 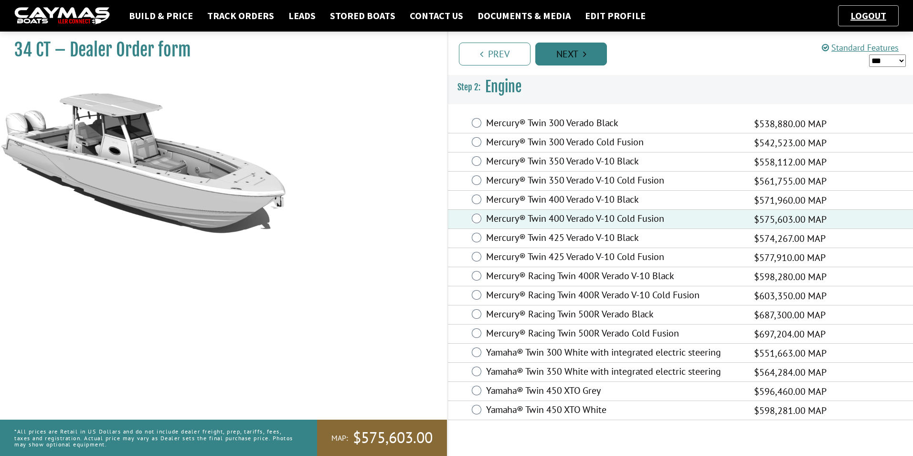 What do you see at coordinates (614, 277) in the screenshot?
I see `label: Mercury® Racing Twin 400R Verado V-10 Black` at bounding box center [614, 277].